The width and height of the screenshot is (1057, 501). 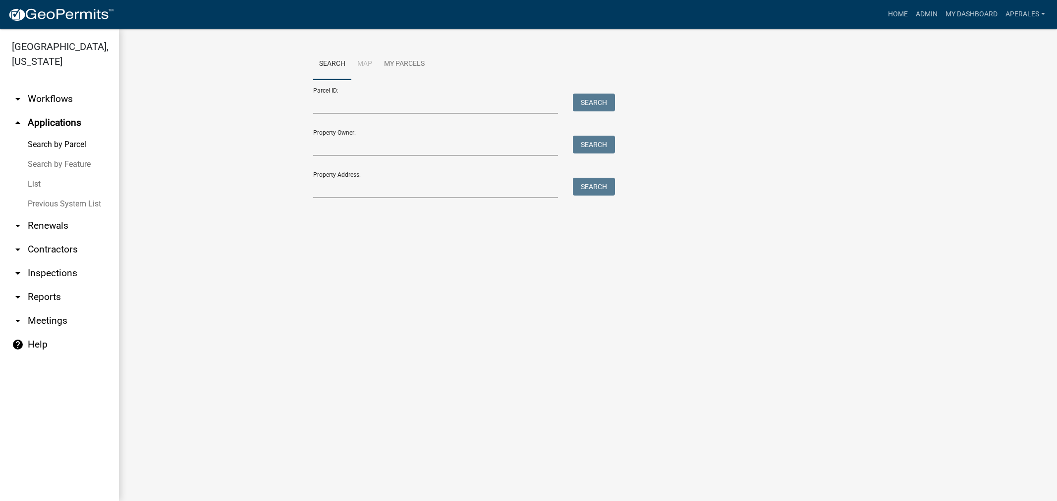 What do you see at coordinates (404, 64) in the screenshot?
I see `a: My Parcels` at bounding box center [404, 64].